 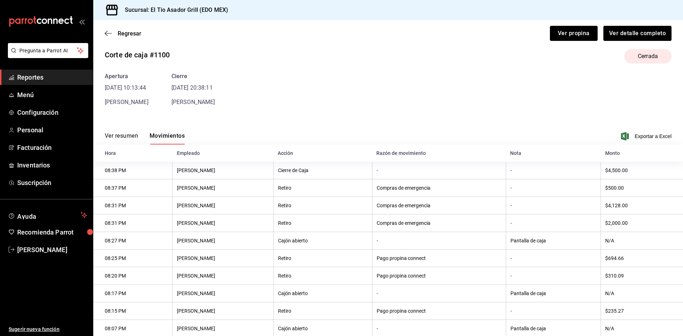 I want to click on div: Apertura, so click(x=127, y=76).